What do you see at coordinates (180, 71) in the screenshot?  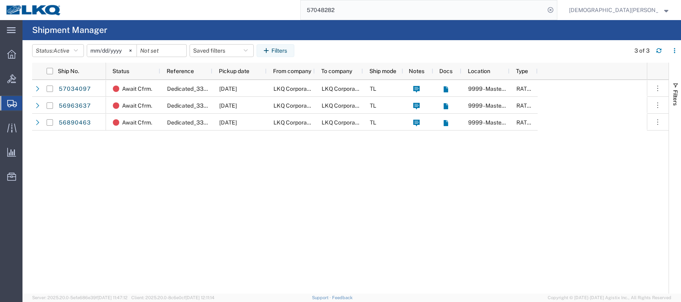 I see `span: Reference` at bounding box center [180, 71].